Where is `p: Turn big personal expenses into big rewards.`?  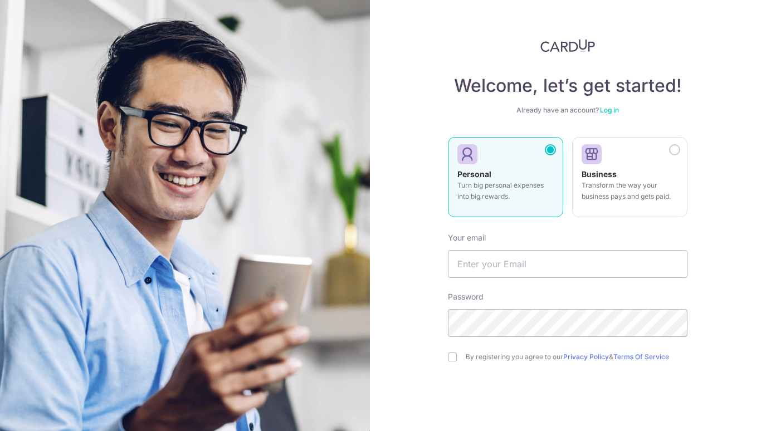 p: Turn big personal expenses into big rewards. is located at coordinates (505, 191).